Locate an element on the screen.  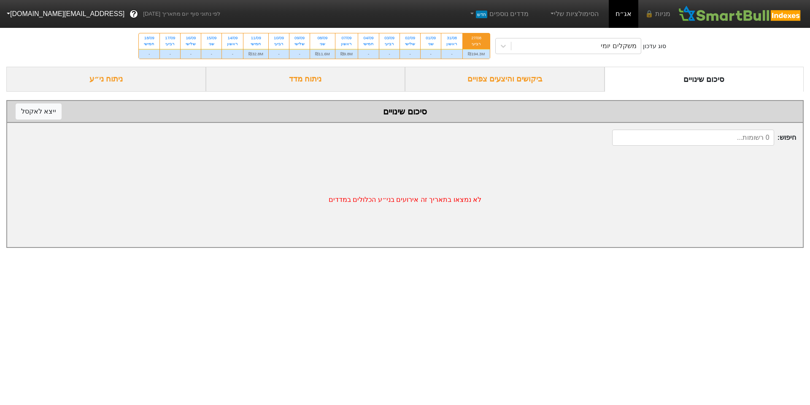
div: 09/09 is located at coordinates (300, 38).